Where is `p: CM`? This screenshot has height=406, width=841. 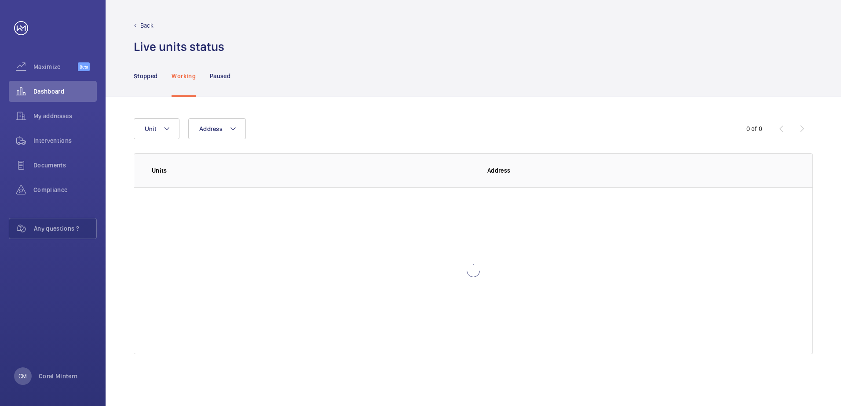
p: CM is located at coordinates (22, 376).